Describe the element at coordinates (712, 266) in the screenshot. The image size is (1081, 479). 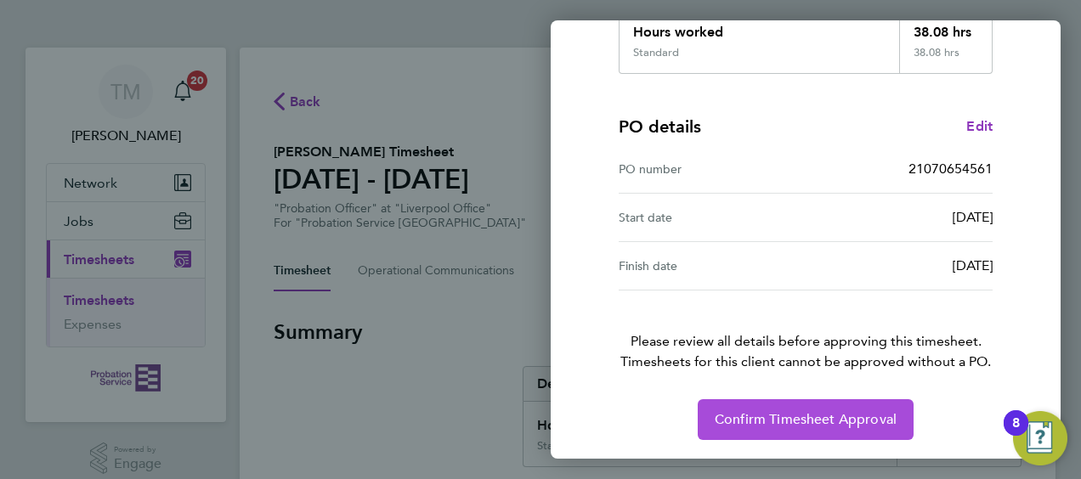
I see `div: Finish date` at that location.